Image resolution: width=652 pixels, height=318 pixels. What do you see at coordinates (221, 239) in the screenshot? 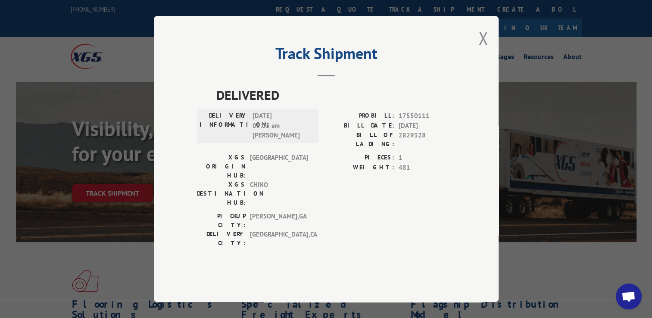
I see `label: DELIVERY CITY:` at bounding box center [221, 239].